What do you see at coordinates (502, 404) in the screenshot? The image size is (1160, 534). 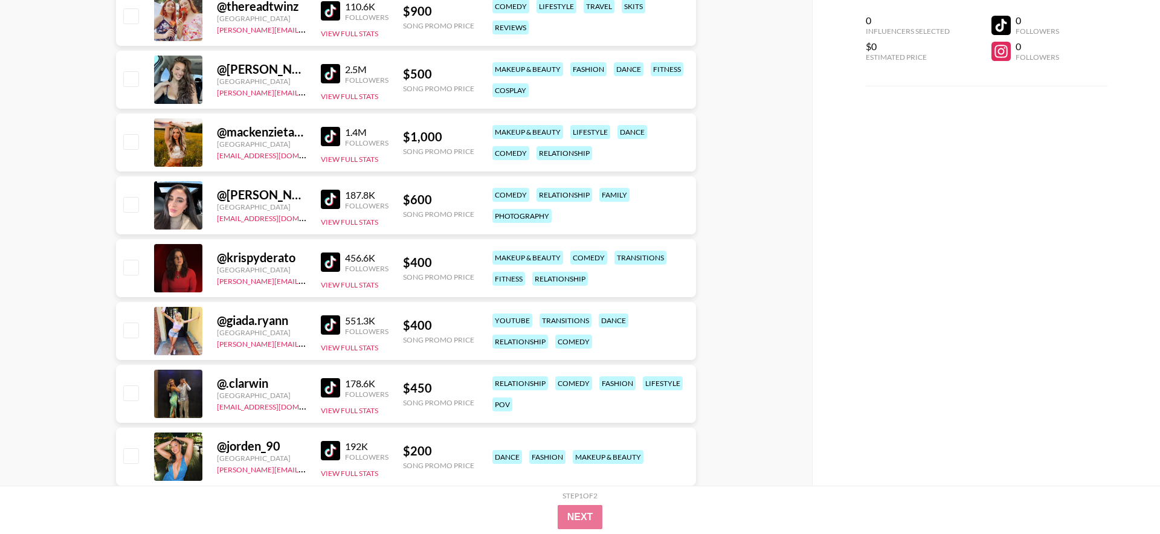 I see `div: pov` at bounding box center [502, 404].